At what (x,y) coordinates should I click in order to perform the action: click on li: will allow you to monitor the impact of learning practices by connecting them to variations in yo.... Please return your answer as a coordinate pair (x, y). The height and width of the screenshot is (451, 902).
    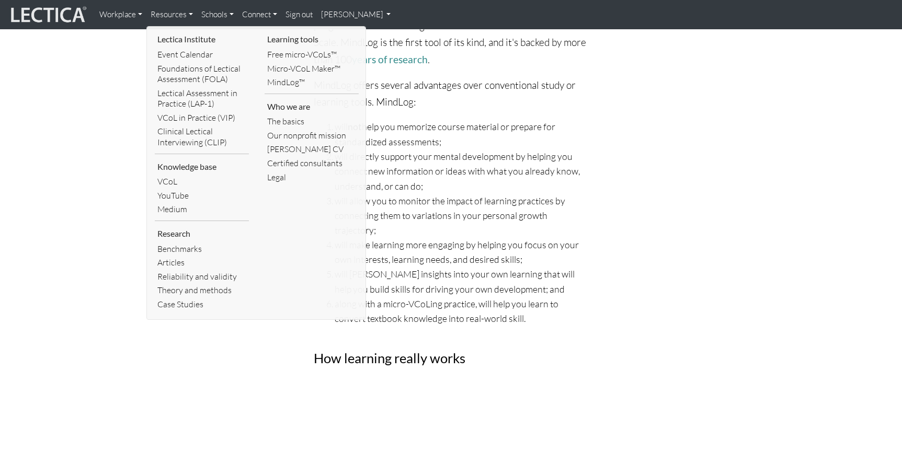
    Looking at the image, I should click on (461, 215).